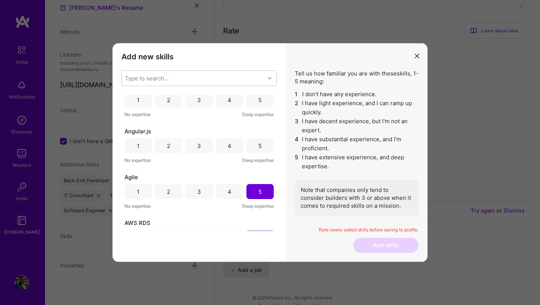 The height and width of the screenshot is (305, 540). I want to click on li: I have extensive experience, and deep expertise., so click(357, 162).